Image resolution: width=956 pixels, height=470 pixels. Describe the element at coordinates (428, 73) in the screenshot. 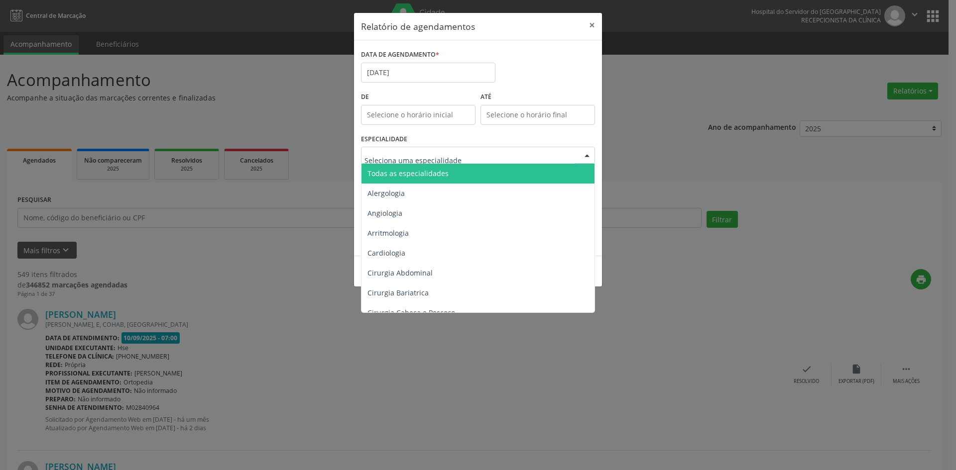

I see `input: Selecione uma data ou intervalo` at that location.